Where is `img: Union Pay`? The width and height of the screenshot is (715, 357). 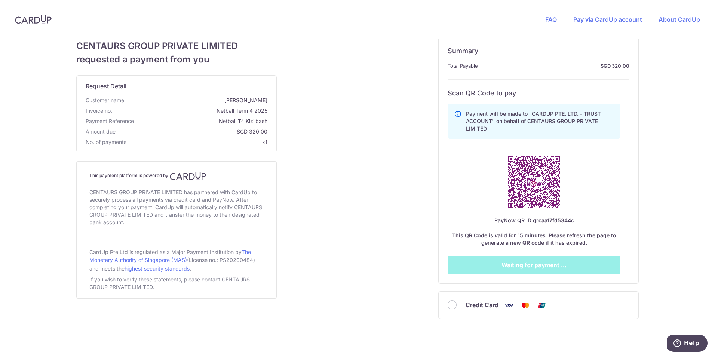 img: Union Pay is located at coordinates (542, 305).